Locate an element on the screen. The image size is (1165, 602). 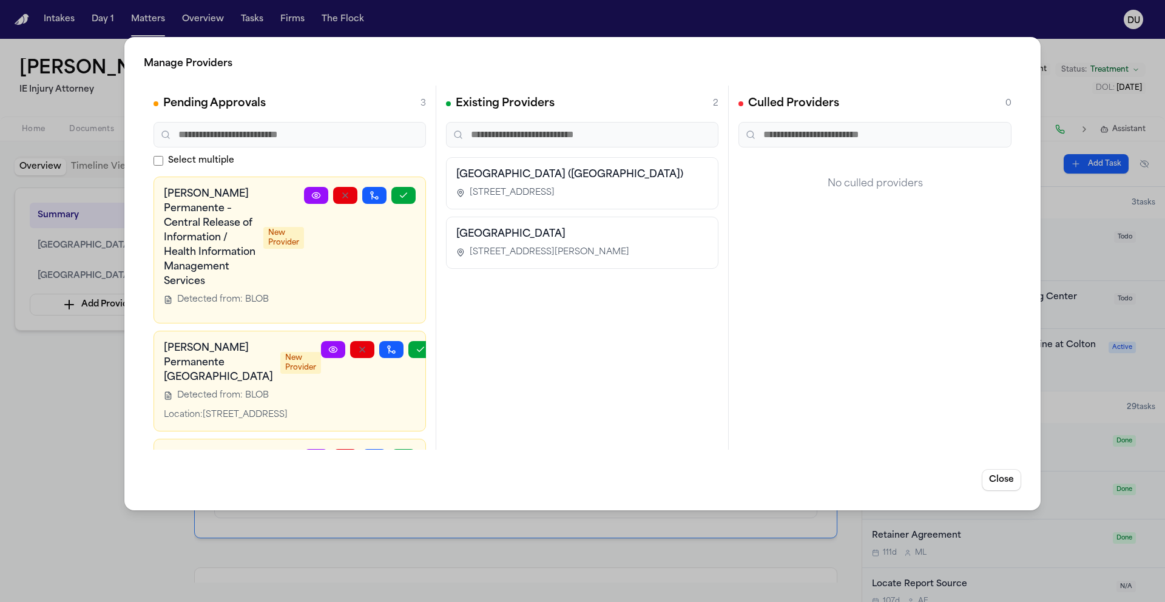
input: Select multiple is located at coordinates (158, 161).